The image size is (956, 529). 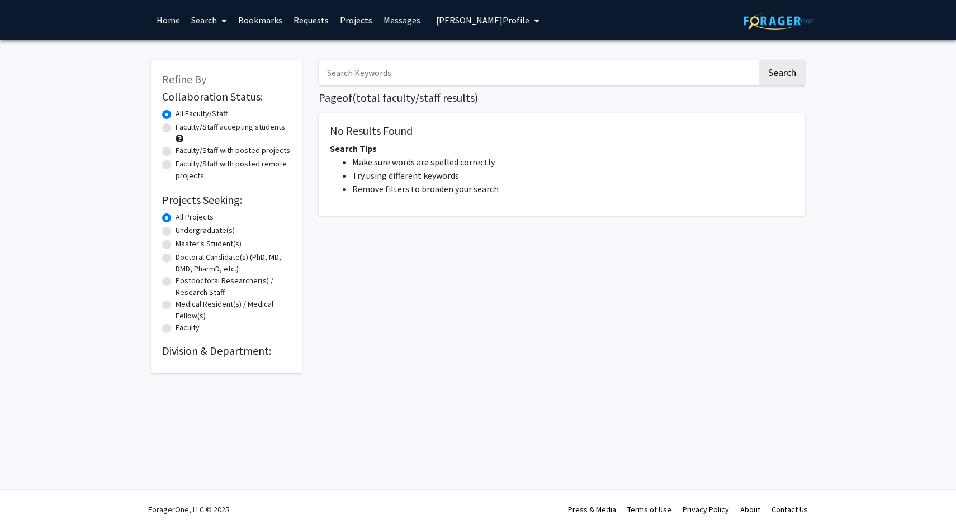 I want to click on label: Master's Student(s), so click(x=209, y=244).